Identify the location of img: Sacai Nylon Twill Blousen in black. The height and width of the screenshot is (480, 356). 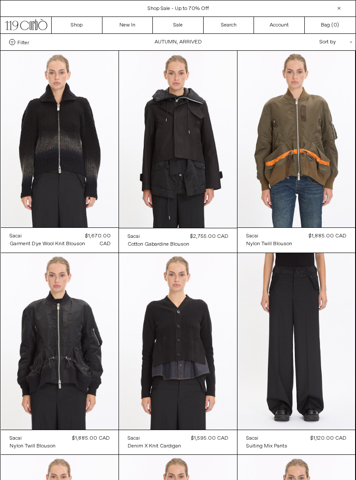
(60, 341).